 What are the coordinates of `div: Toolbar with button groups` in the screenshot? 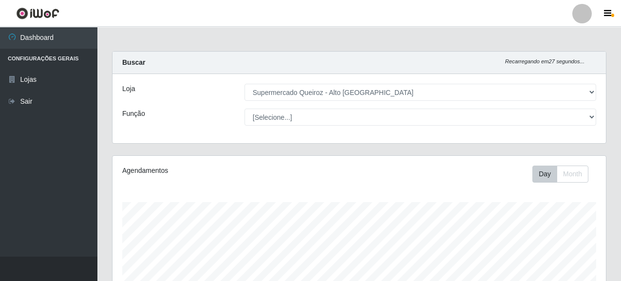 It's located at (564, 174).